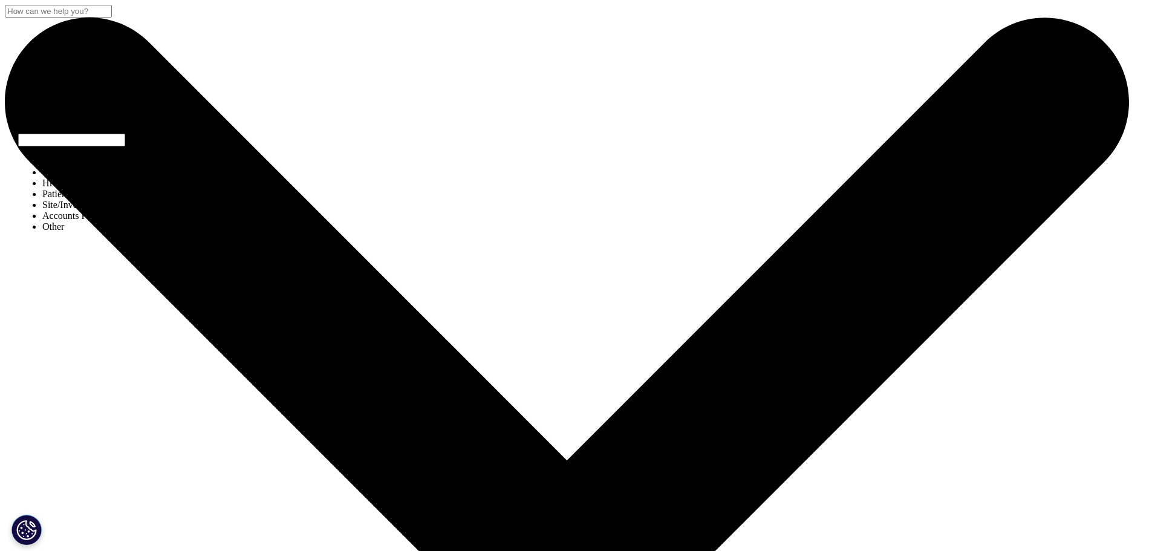 The height and width of the screenshot is (551, 1152). Describe the element at coordinates (101, 227) in the screenshot. I see `li: Other` at that location.